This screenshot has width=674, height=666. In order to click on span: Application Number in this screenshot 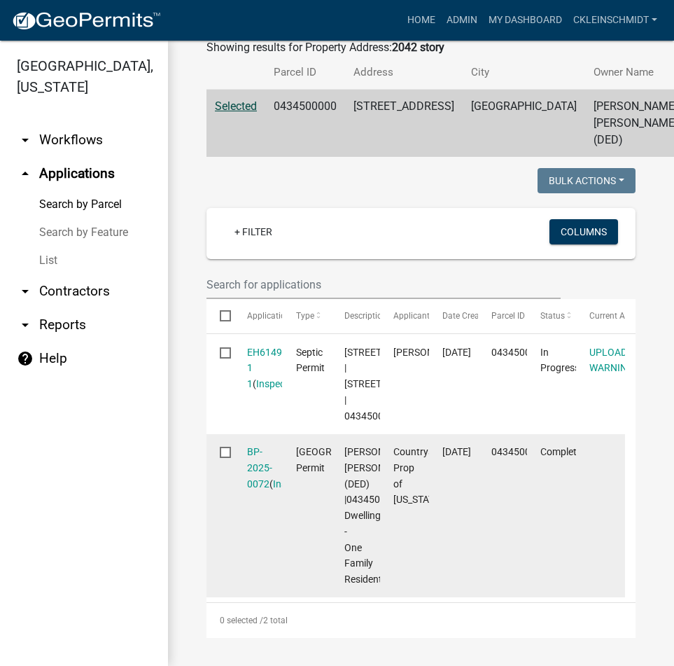, I will do `click(285, 316)`.